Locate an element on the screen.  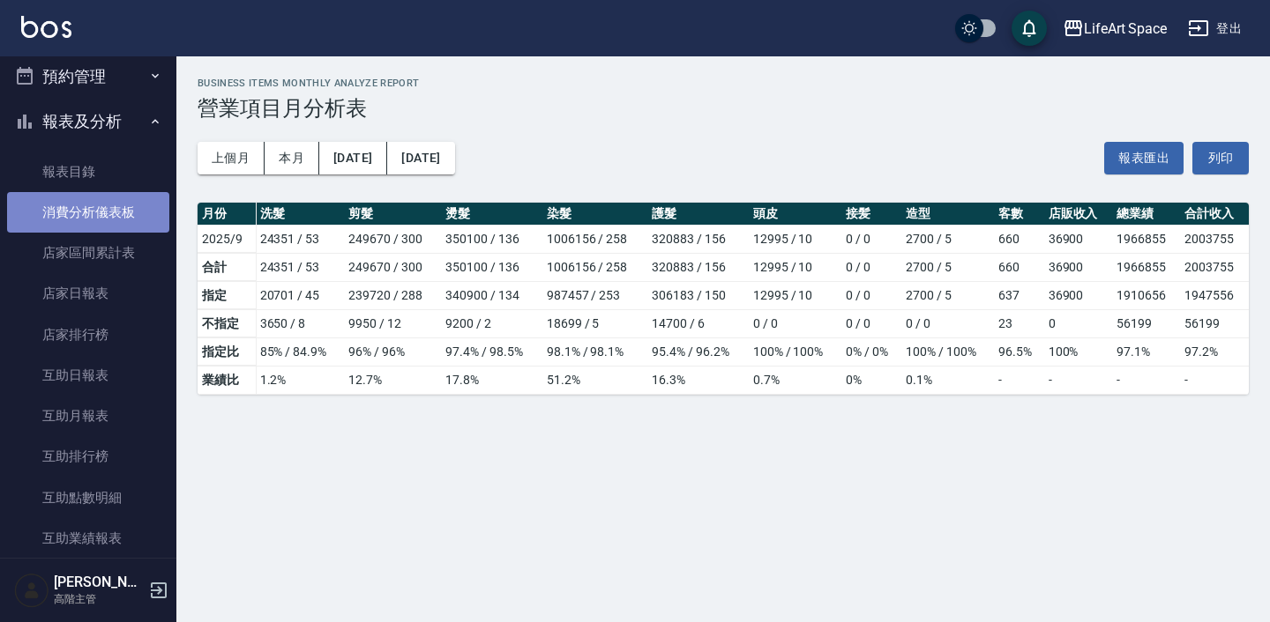
div: LifeArt Space is located at coordinates (1125, 28).